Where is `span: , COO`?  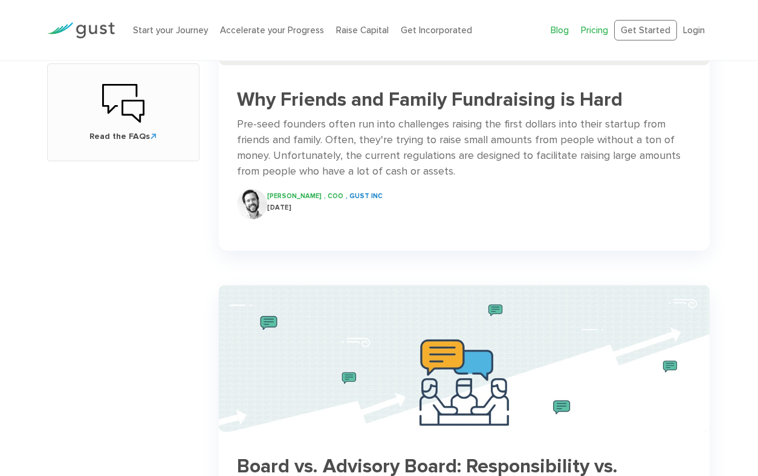 span: , COO is located at coordinates (334, 196).